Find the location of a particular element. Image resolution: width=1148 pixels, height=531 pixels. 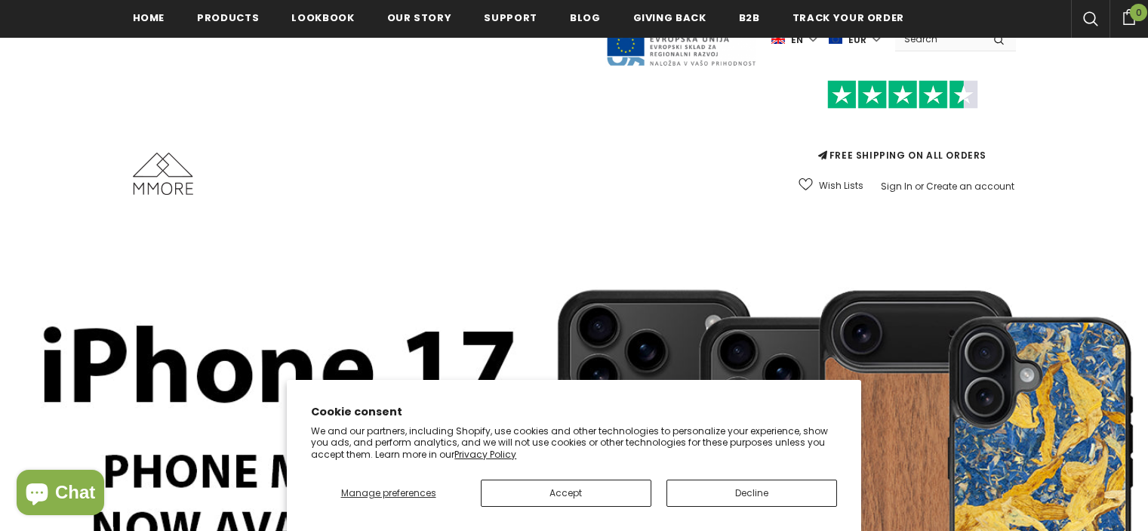

span: or is located at coordinates (919, 186).